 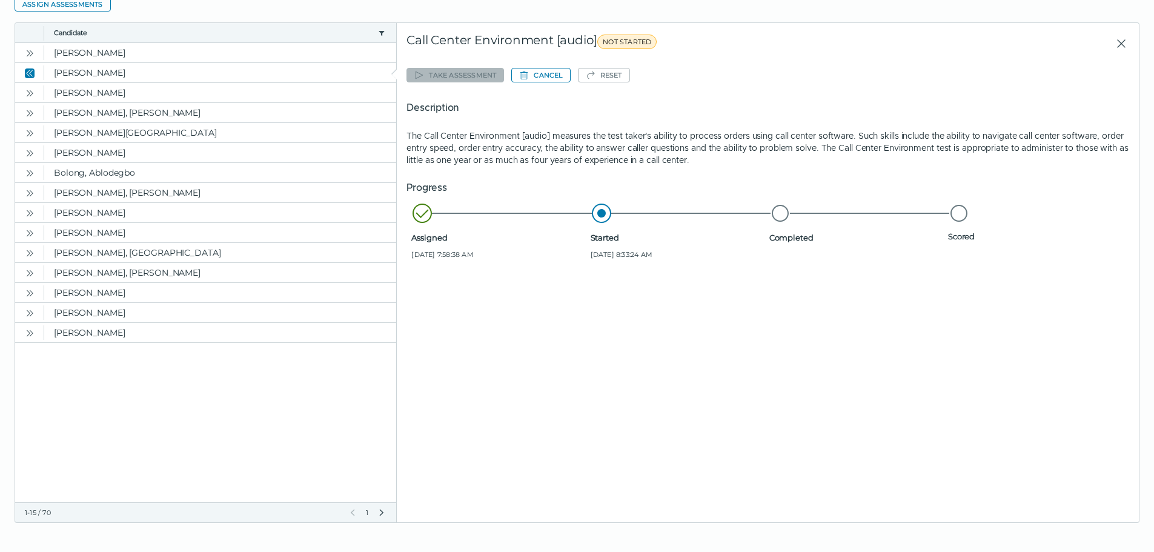 I want to click on button: candidate filter, so click(x=382, y=33).